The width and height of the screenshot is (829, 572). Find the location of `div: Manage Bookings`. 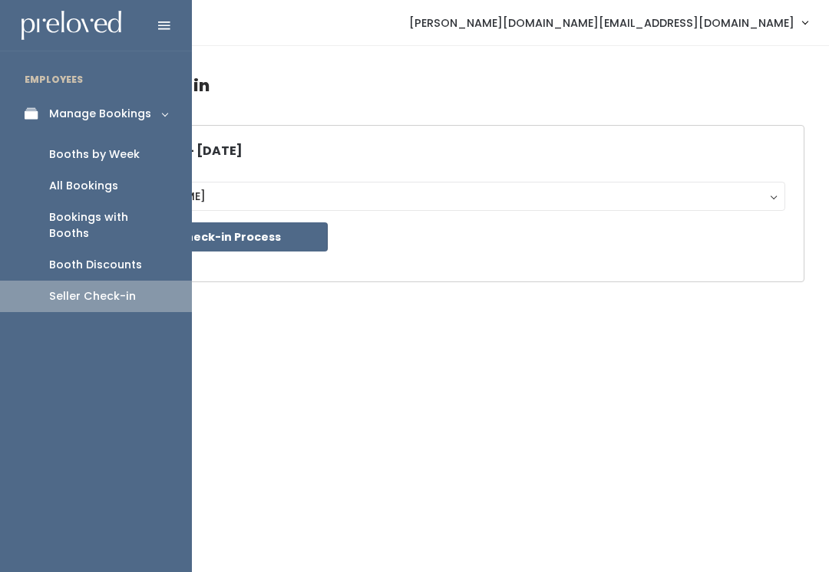

div: Manage Bookings is located at coordinates (100, 114).